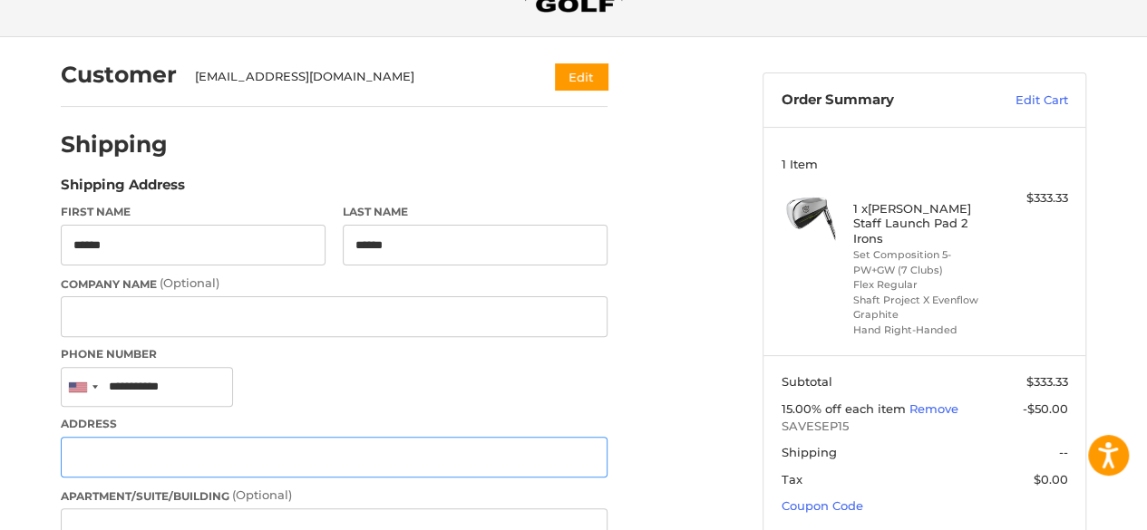  I want to click on span: 15.00% off each item, so click(845, 409).